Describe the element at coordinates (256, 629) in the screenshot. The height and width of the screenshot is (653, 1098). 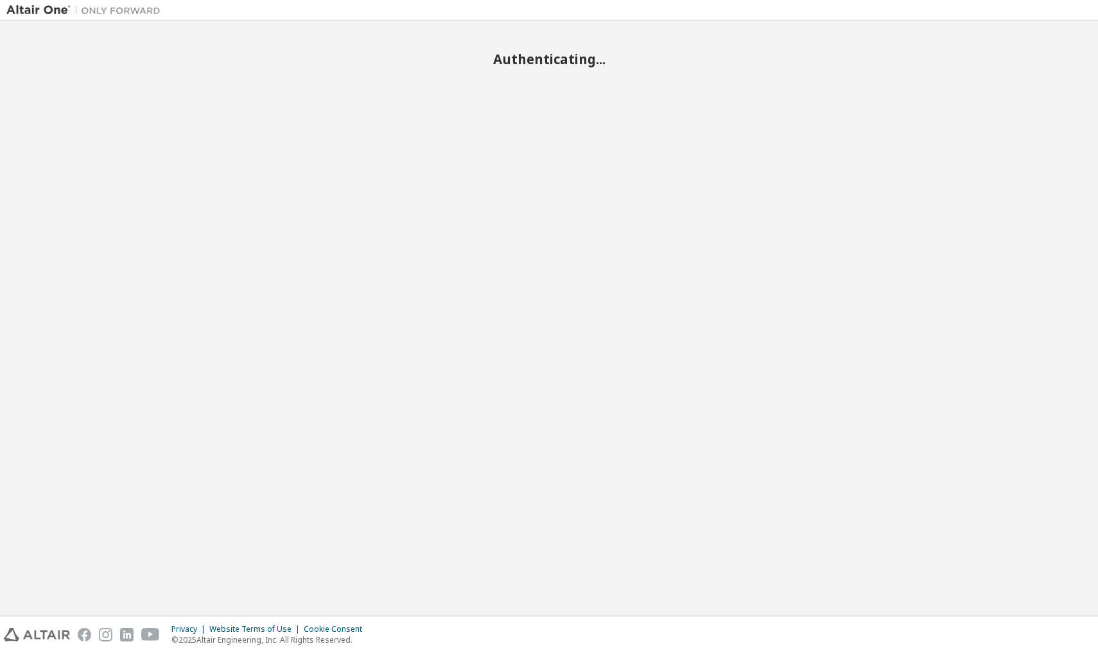
I see `div: Website Terms of Use` at that location.